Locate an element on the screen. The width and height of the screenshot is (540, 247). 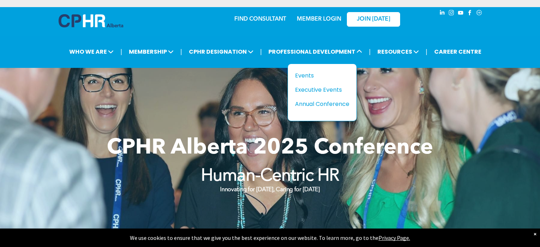
a: Events is located at coordinates (322, 75).